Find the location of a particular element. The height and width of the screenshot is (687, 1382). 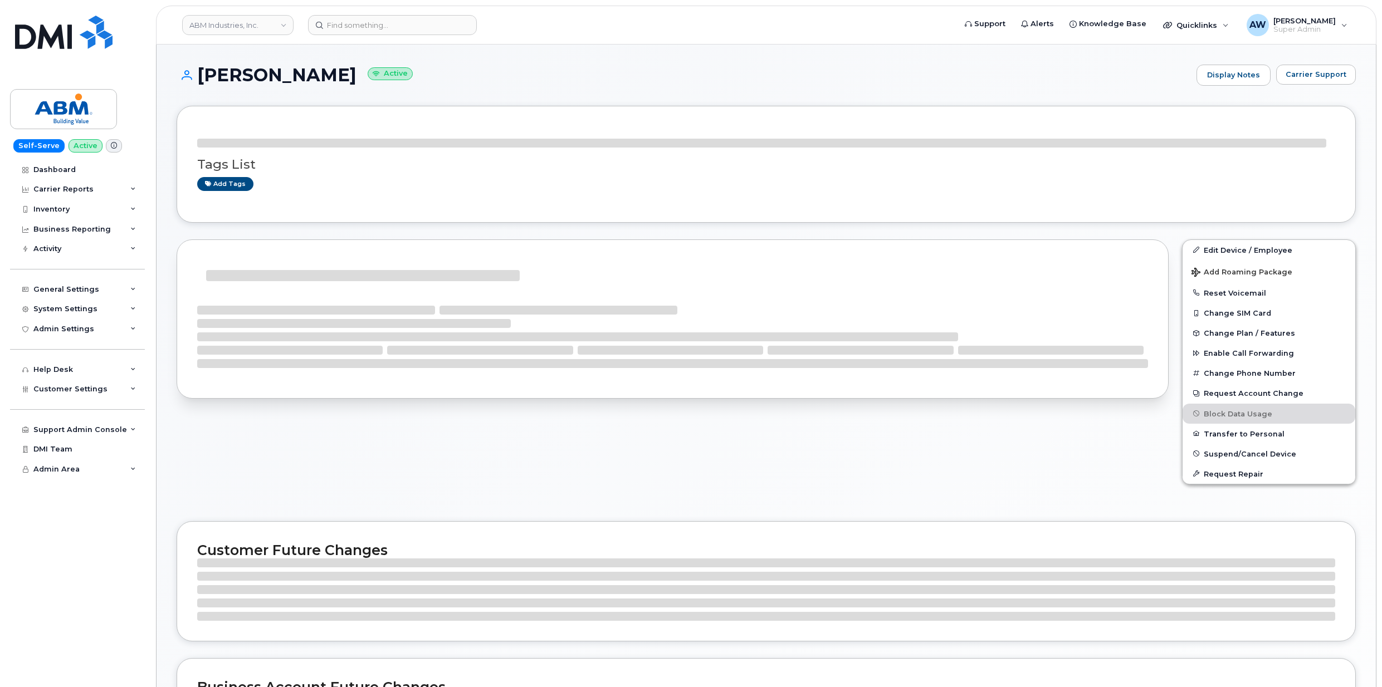

a: Add tags is located at coordinates (225, 184).